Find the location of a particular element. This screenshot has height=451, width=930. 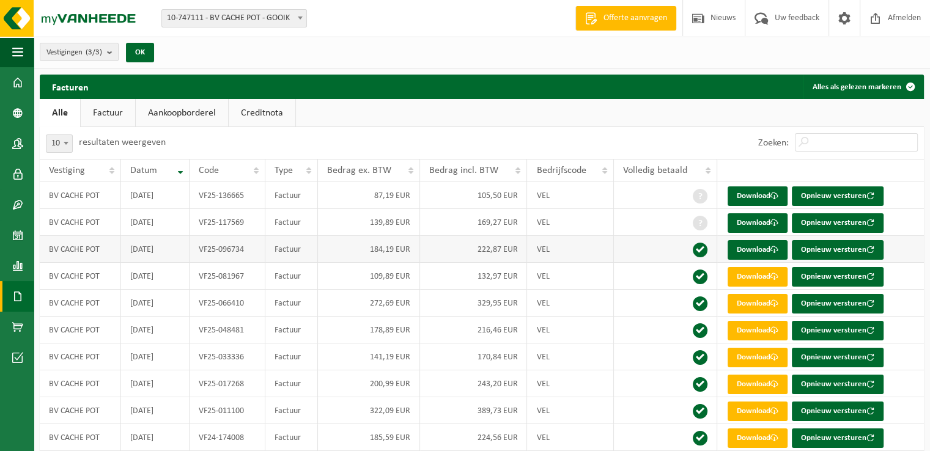

td: VF25-048481 is located at coordinates (228, 330).